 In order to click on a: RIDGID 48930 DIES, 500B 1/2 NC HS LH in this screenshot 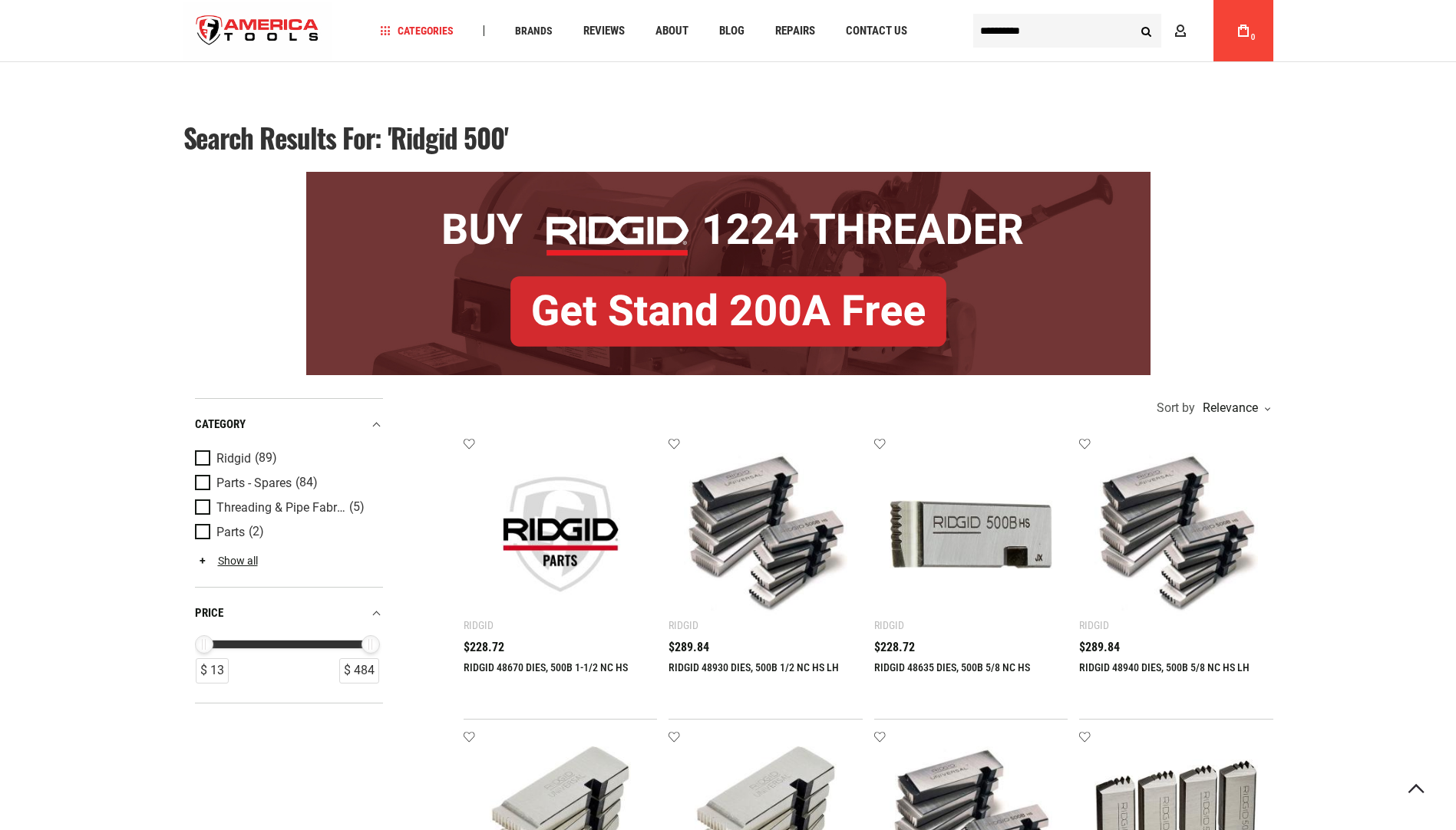, I will do `click(753, 668)`.